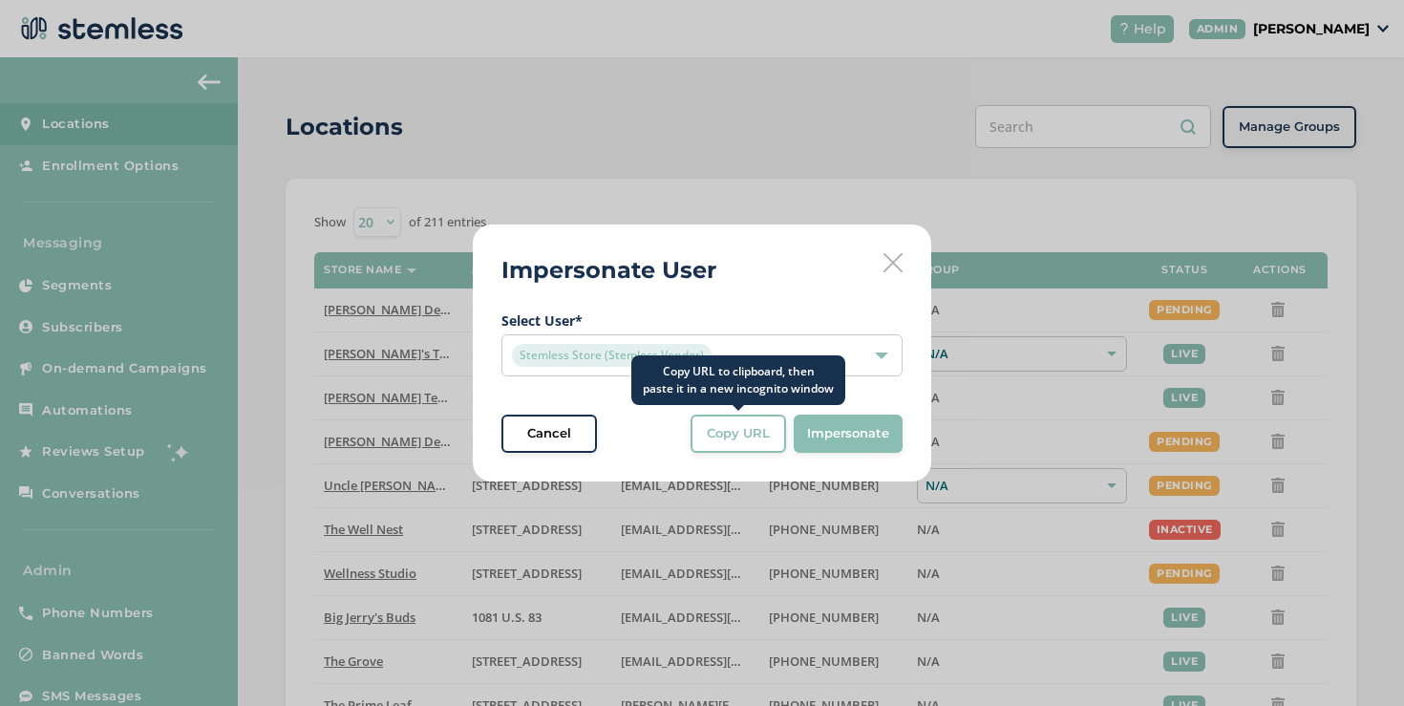  I want to click on label: Select User, so click(702, 320).